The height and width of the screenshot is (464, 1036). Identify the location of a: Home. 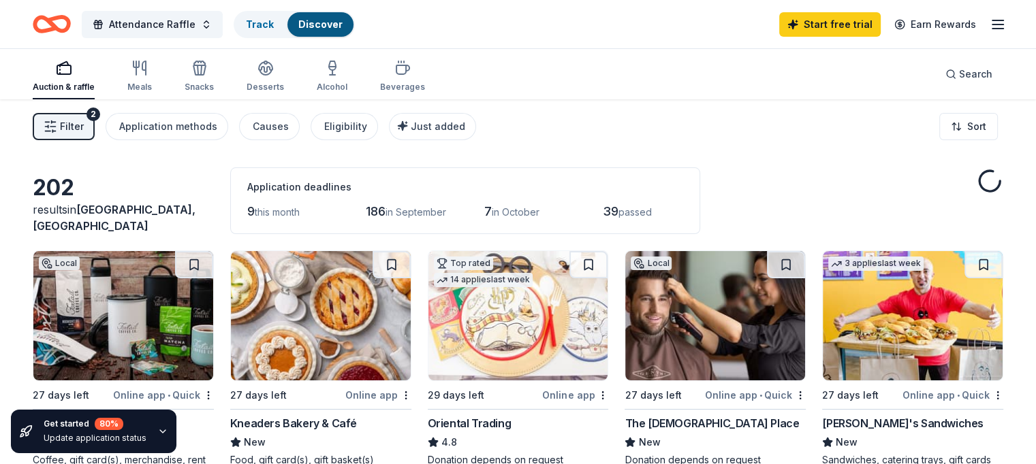
(52, 24).